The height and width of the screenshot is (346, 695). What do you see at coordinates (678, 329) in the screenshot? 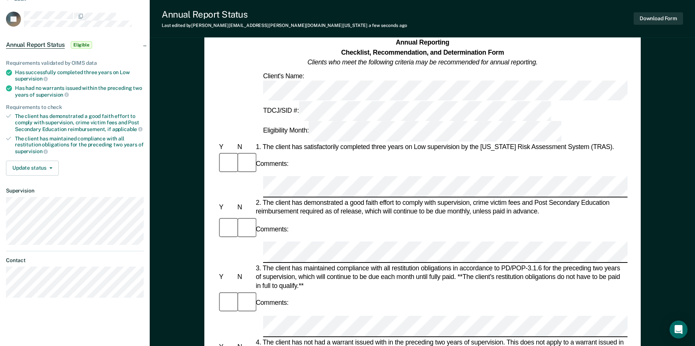
I see `div: Open Intercom Messenger` at bounding box center [678, 329].